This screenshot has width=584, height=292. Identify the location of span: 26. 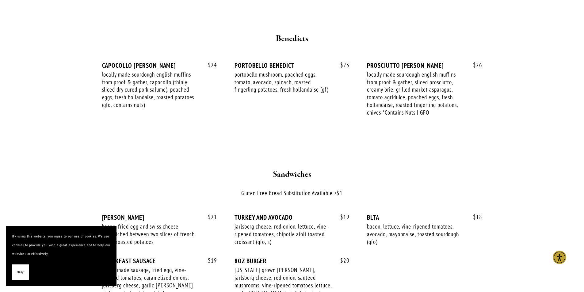
(475, 65).